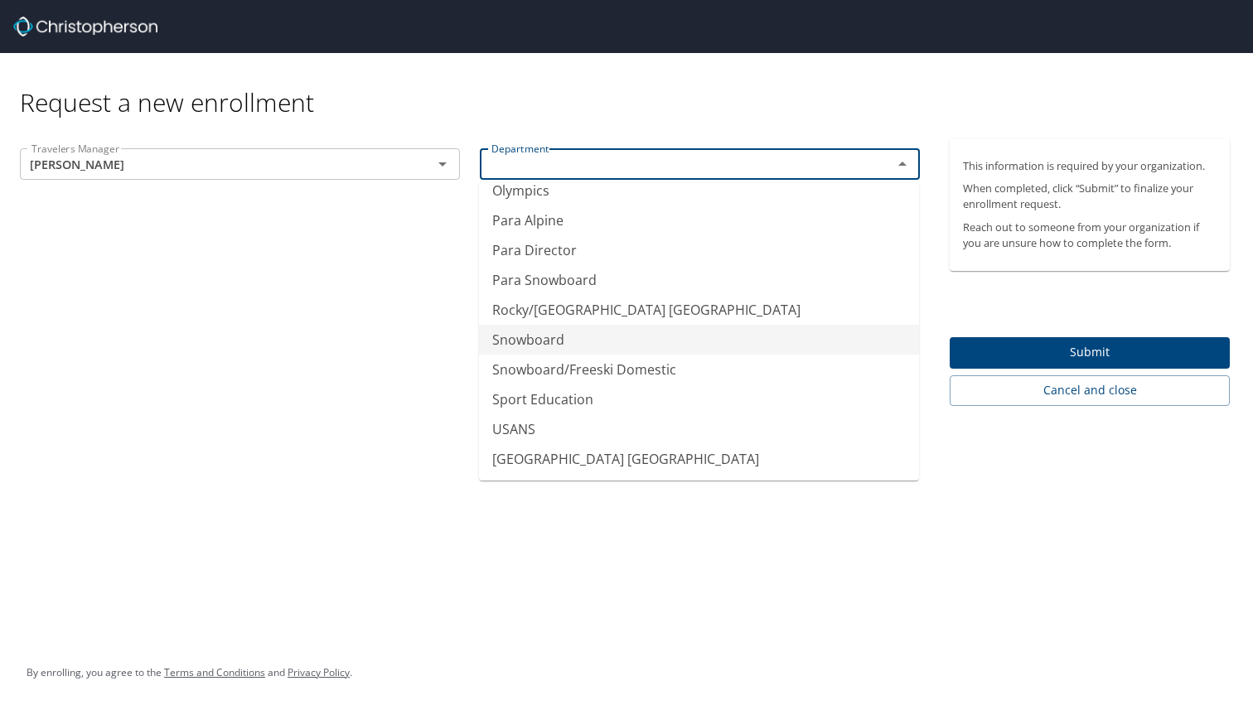 This screenshot has width=1253, height=710. Describe the element at coordinates (699, 220) in the screenshot. I see `li: Para Alpine` at that location.